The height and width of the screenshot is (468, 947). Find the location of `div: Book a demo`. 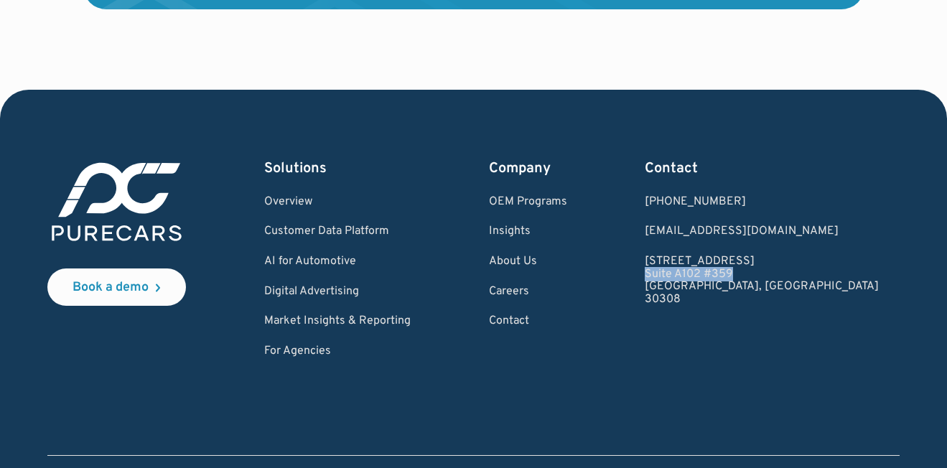

div: Book a demo is located at coordinates (111, 288).